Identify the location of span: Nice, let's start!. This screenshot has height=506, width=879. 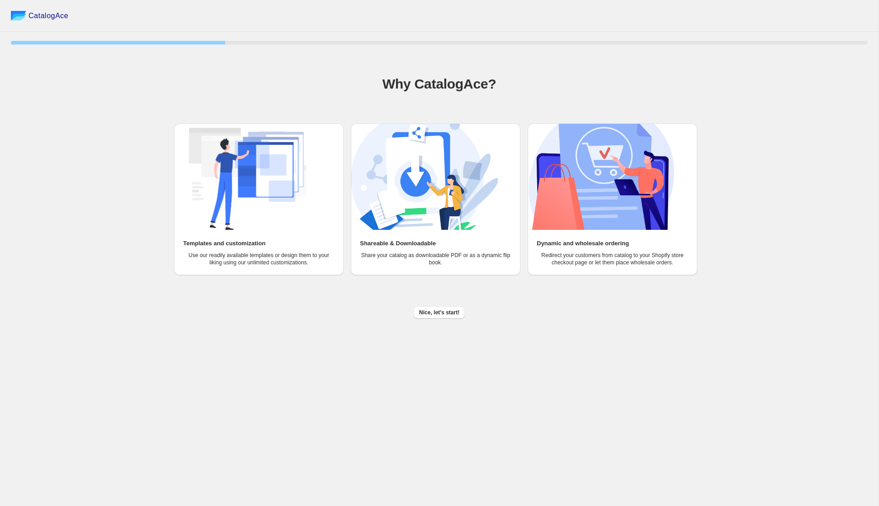
(439, 313).